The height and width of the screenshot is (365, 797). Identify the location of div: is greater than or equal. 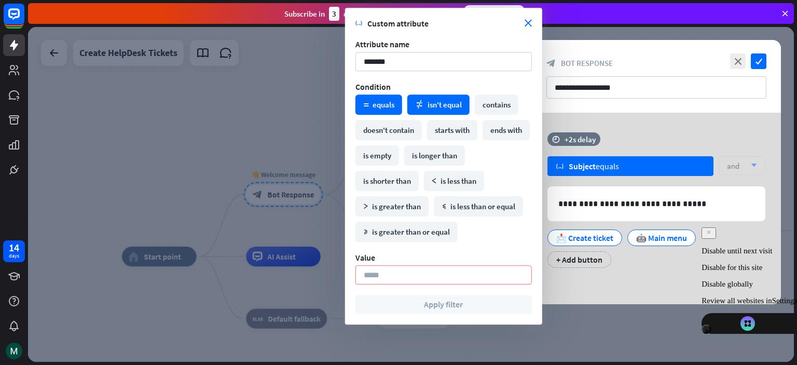
(406, 231).